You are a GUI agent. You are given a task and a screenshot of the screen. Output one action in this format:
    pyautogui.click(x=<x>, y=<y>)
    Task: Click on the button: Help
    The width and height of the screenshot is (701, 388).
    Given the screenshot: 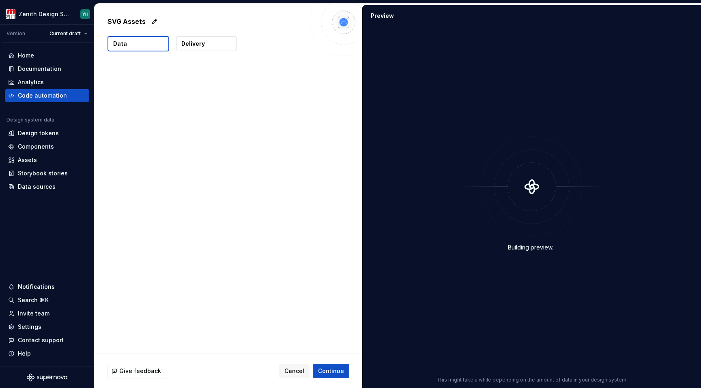 What is the action you would take?
    pyautogui.click(x=47, y=354)
    